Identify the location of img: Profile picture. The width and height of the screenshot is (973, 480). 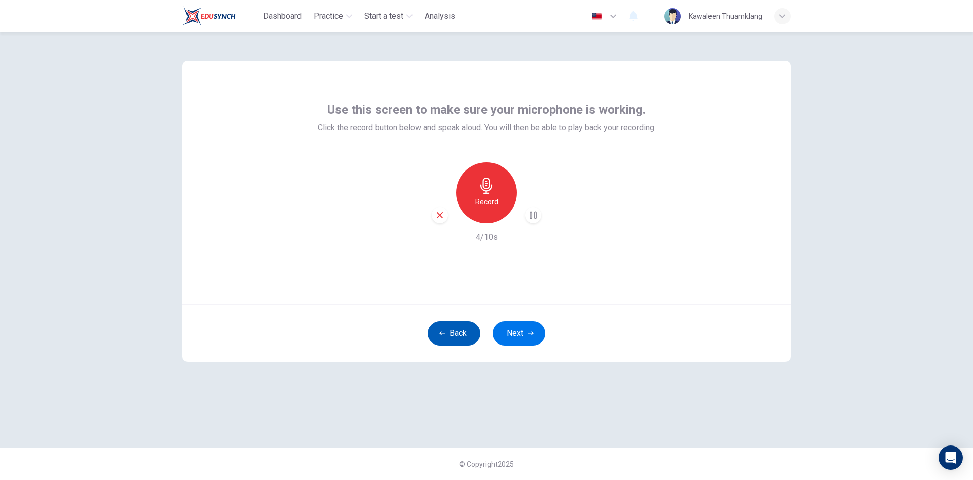
(673, 16).